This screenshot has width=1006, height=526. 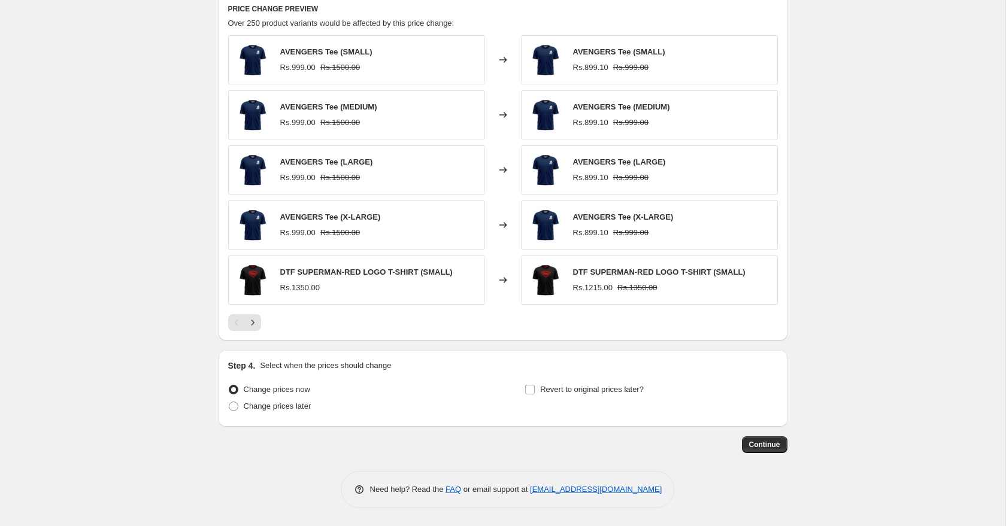 What do you see at coordinates (495, 489) in the screenshot?
I see `span: or email support at` at bounding box center [495, 489].